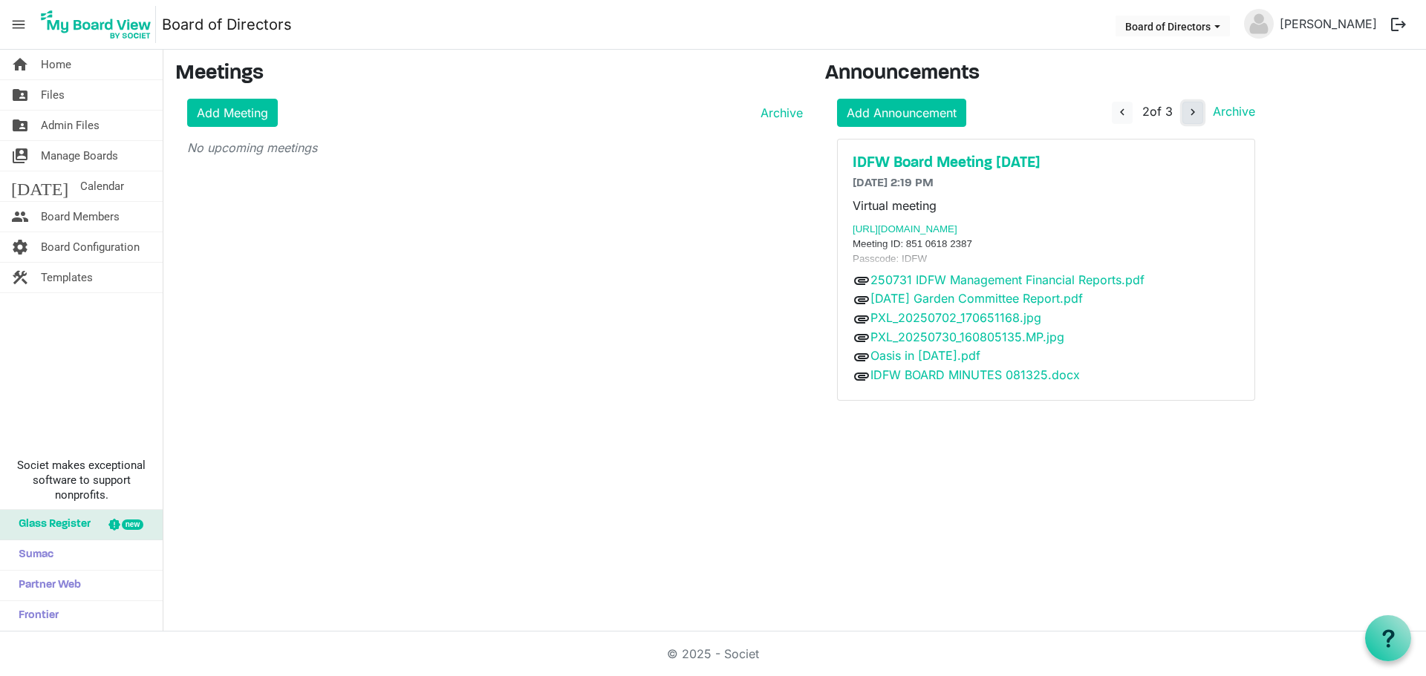  I want to click on span: navigate_next, so click(1193, 112).